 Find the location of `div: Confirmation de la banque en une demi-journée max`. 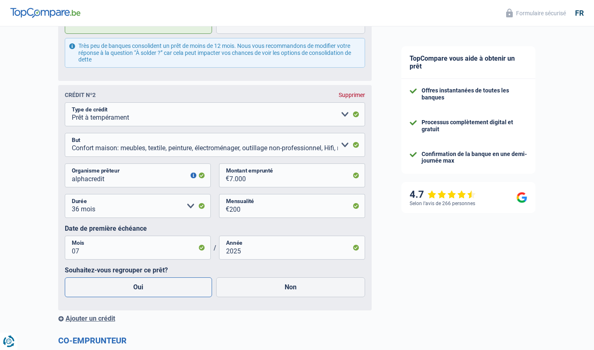

div: Confirmation de la banque en une demi-journée max is located at coordinates (474, 157).